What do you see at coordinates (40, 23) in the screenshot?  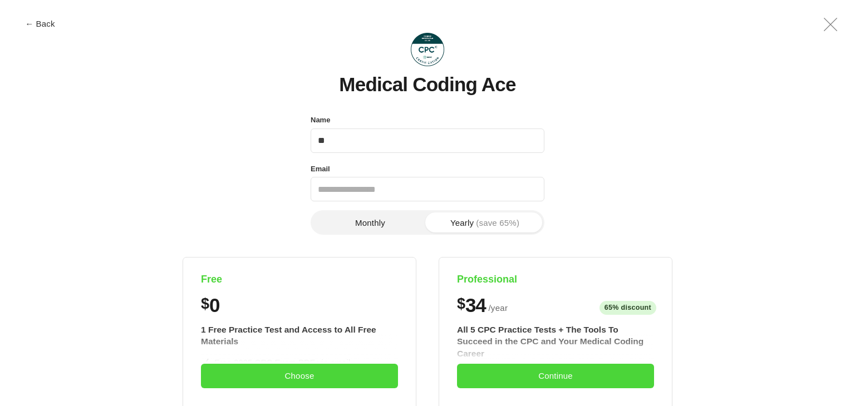 I see `button: ← Back` at bounding box center [40, 23].